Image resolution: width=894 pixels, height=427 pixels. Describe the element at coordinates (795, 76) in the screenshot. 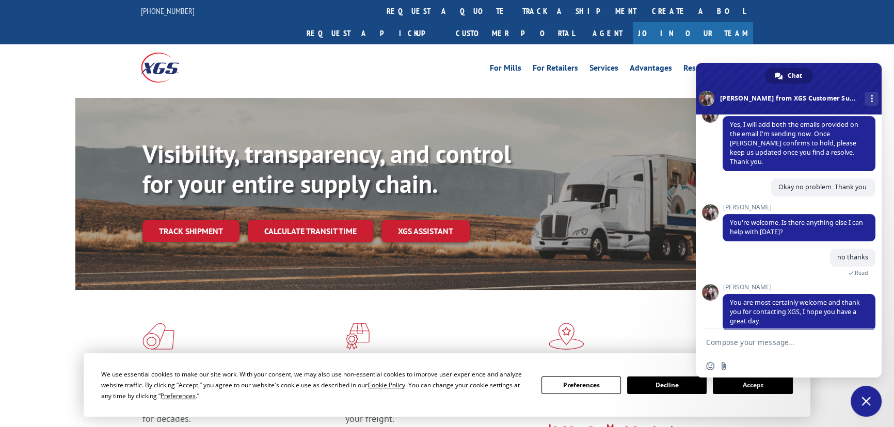

I see `span: Chat` at that location.